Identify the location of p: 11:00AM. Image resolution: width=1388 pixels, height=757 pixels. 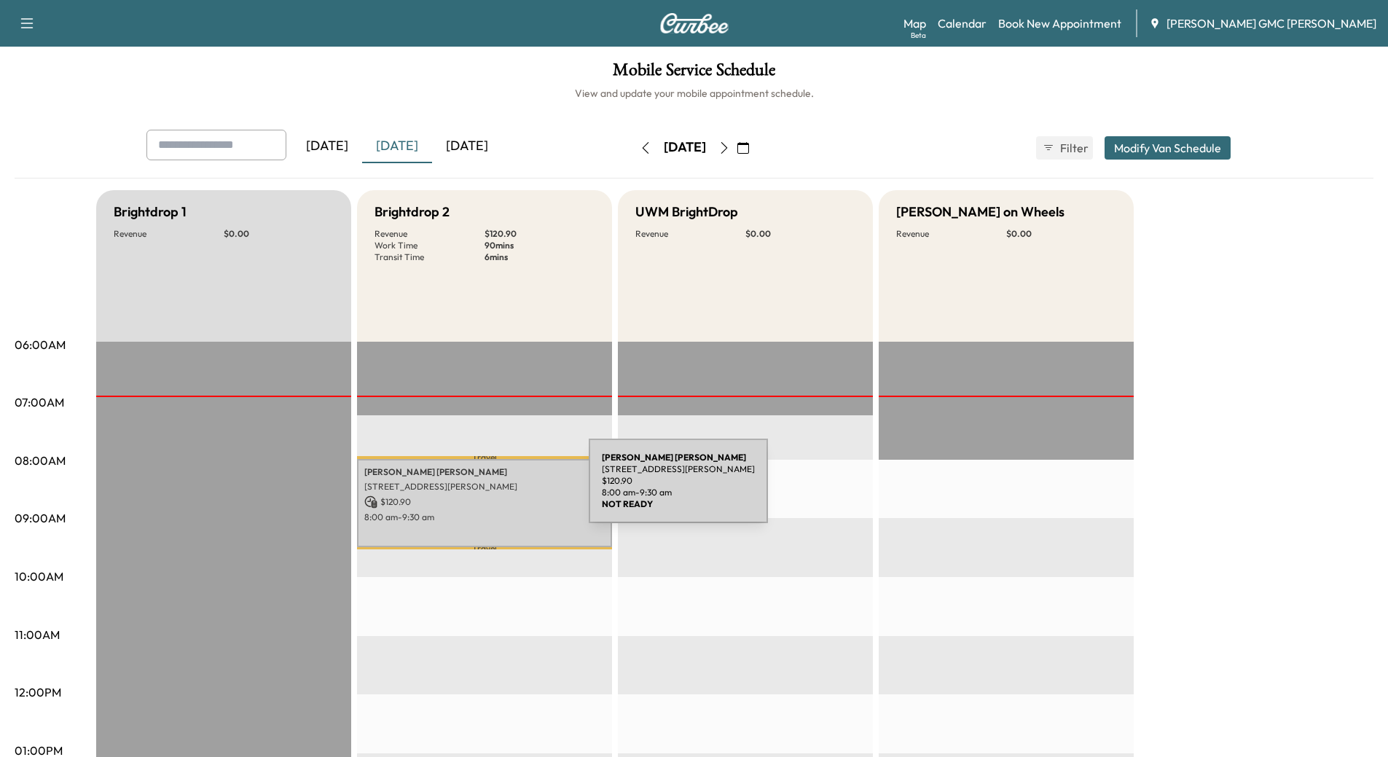
(37, 635).